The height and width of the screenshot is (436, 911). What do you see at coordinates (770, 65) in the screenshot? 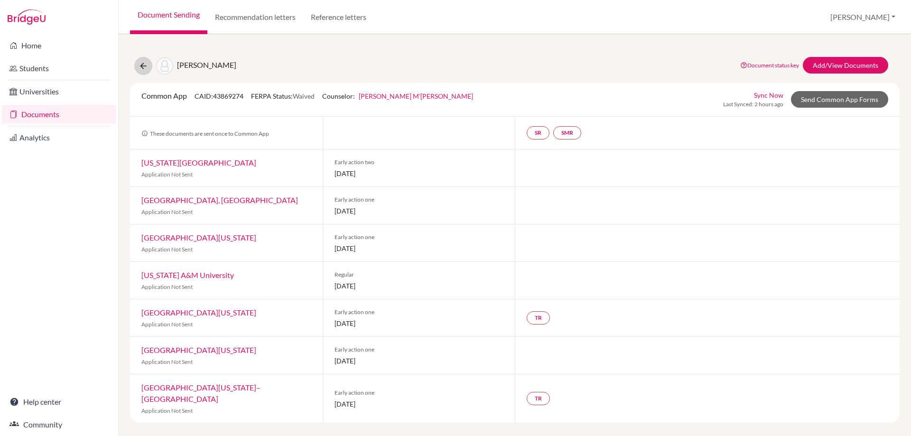
I see `a: Document status key` at bounding box center [770, 65].